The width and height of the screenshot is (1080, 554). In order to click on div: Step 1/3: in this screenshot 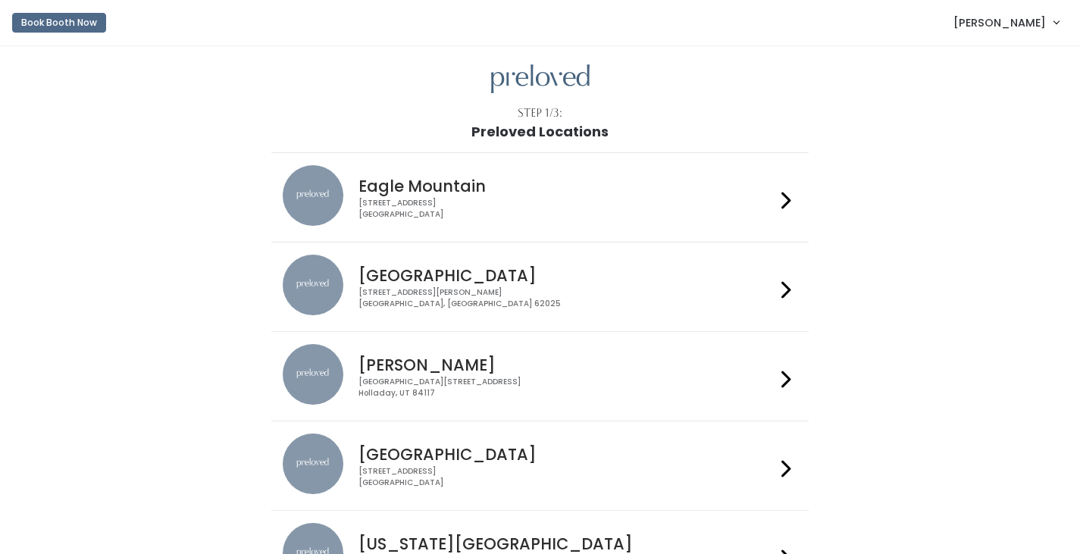, I will do `click(540, 113)`.